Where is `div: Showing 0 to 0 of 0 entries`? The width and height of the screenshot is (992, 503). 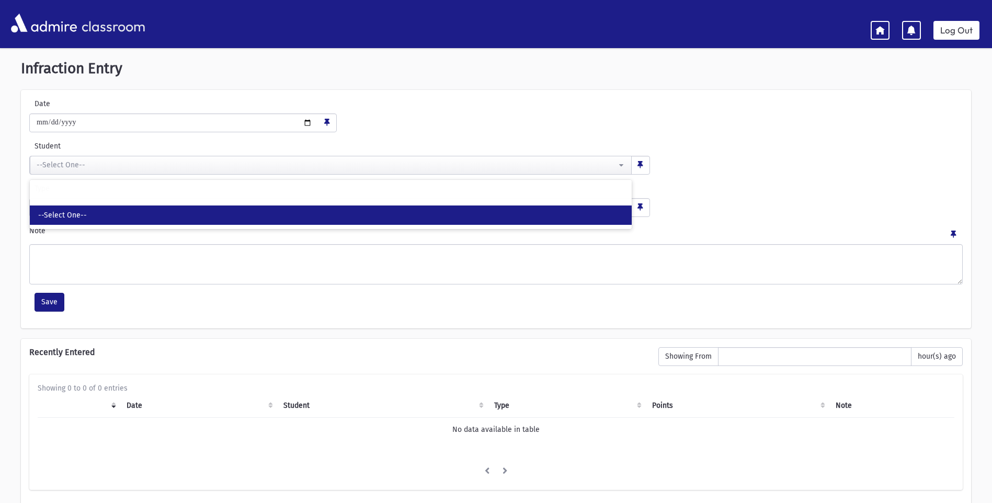 div: Showing 0 to 0 of 0 entries is located at coordinates (496, 388).